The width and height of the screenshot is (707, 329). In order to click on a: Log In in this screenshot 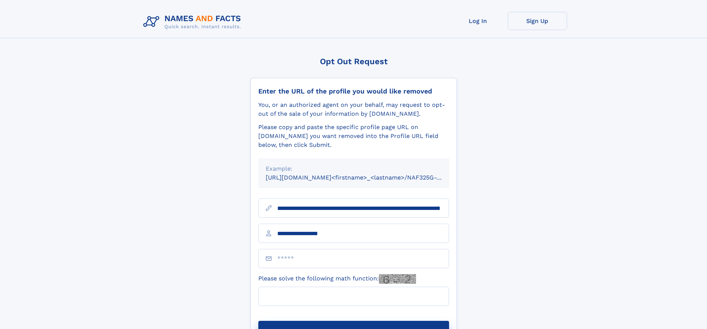, I will do `click(478, 21)`.